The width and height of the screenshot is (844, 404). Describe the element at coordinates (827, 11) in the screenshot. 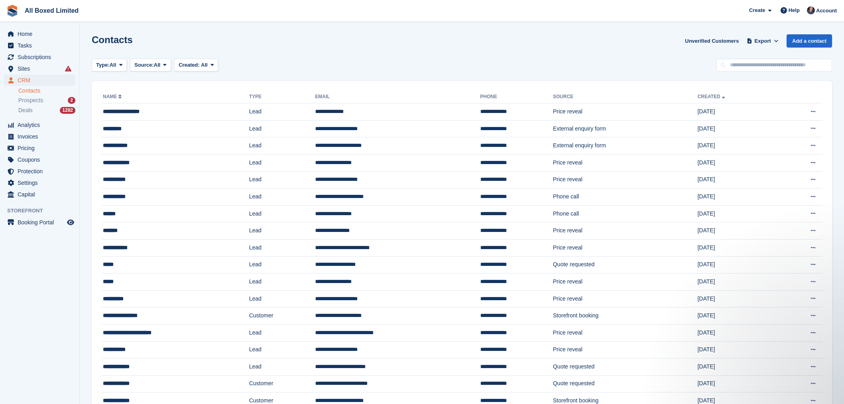

I see `span: Account` at that location.